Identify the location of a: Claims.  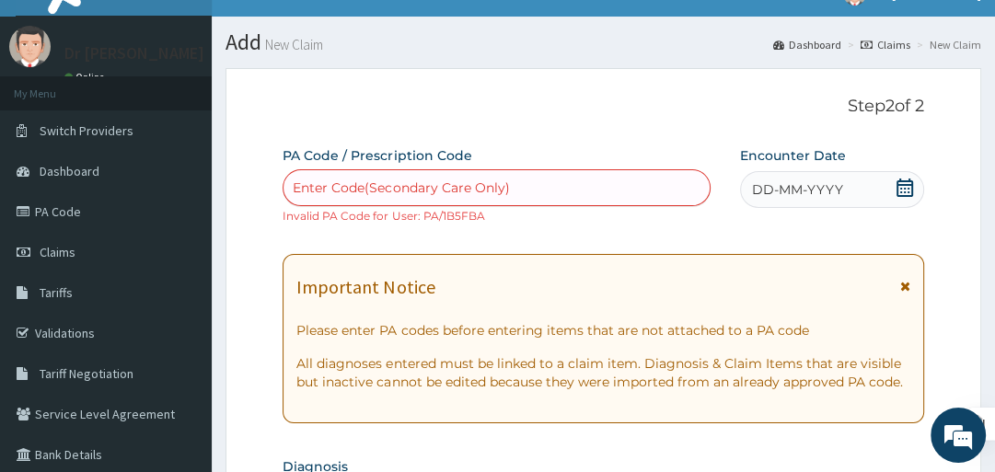
(885, 44).